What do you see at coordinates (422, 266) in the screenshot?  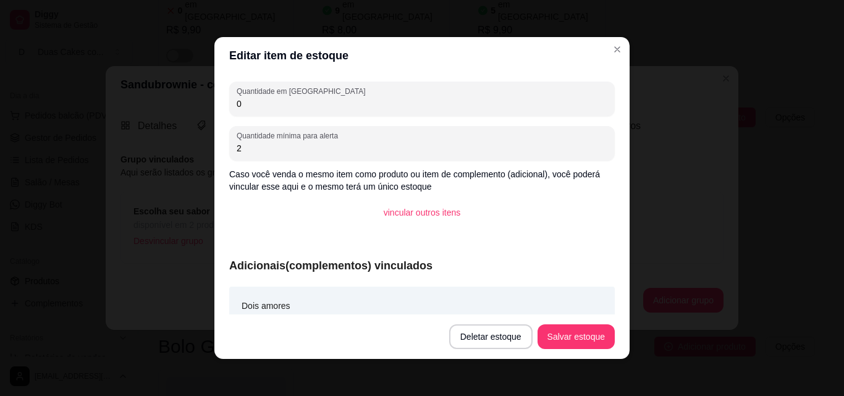 I see `article: Adicionais(complementos) vinculados` at bounding box center [422, 266].